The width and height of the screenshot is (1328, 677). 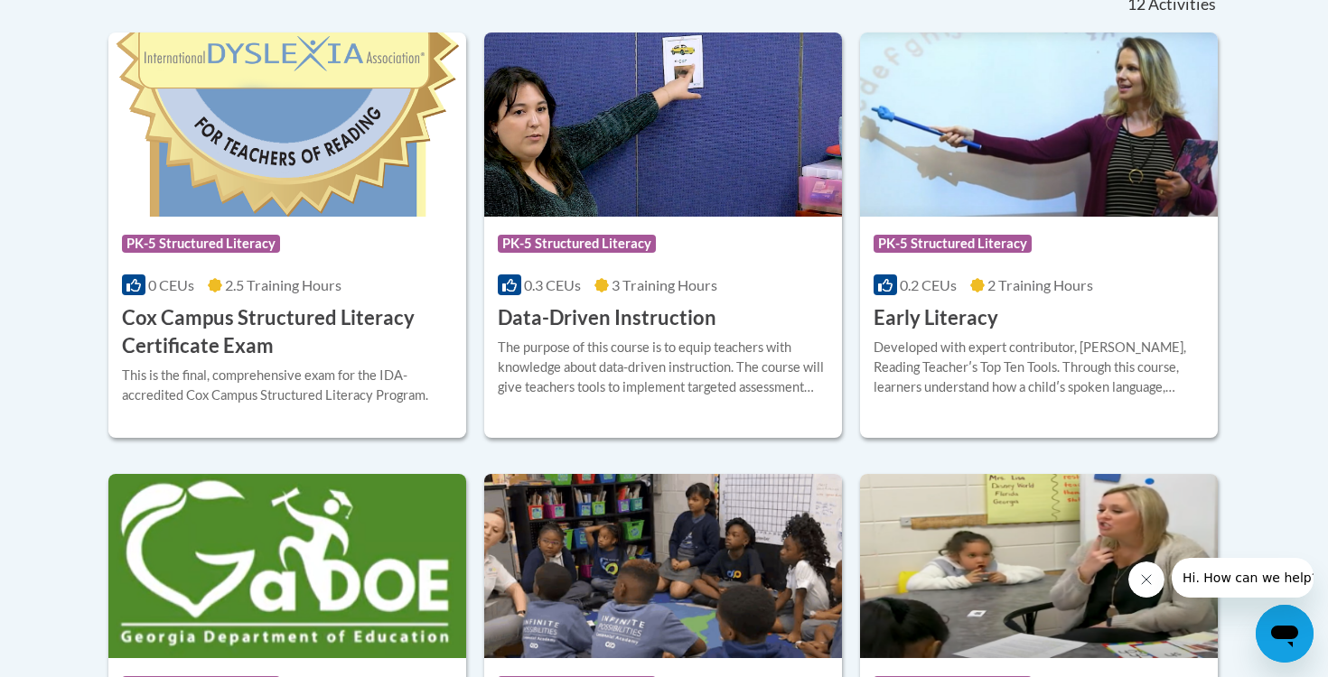 I want to click on span: 2 Training Hours, so click(x=1040, y=285).